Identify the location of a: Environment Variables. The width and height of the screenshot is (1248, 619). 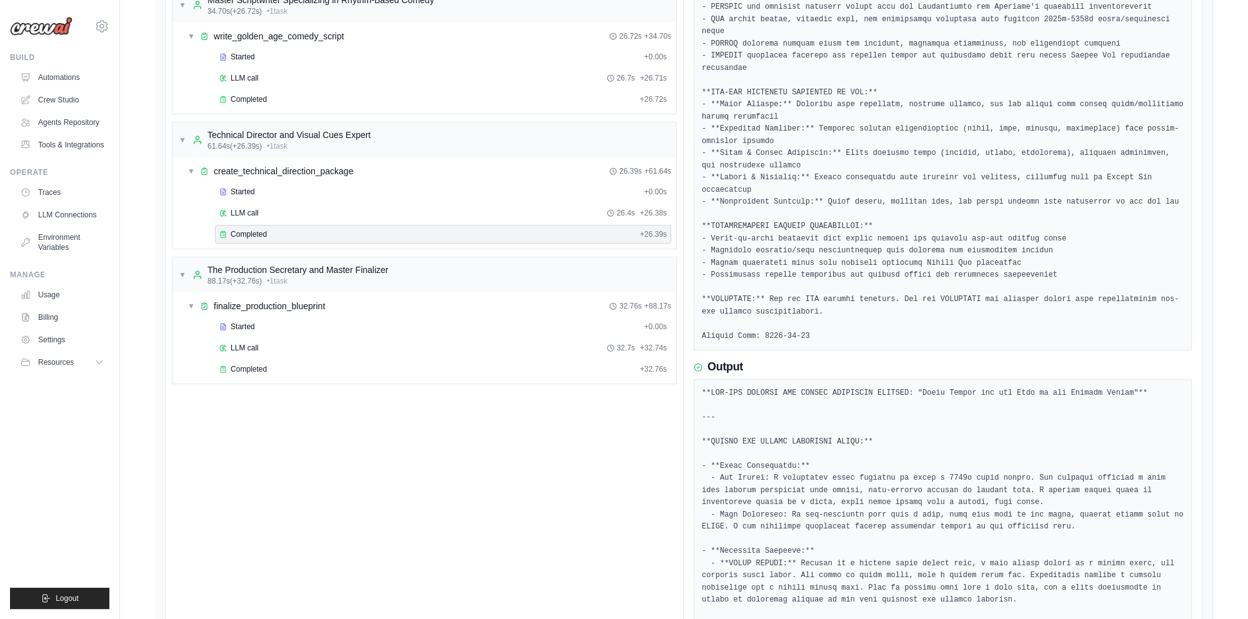
(62, 242).